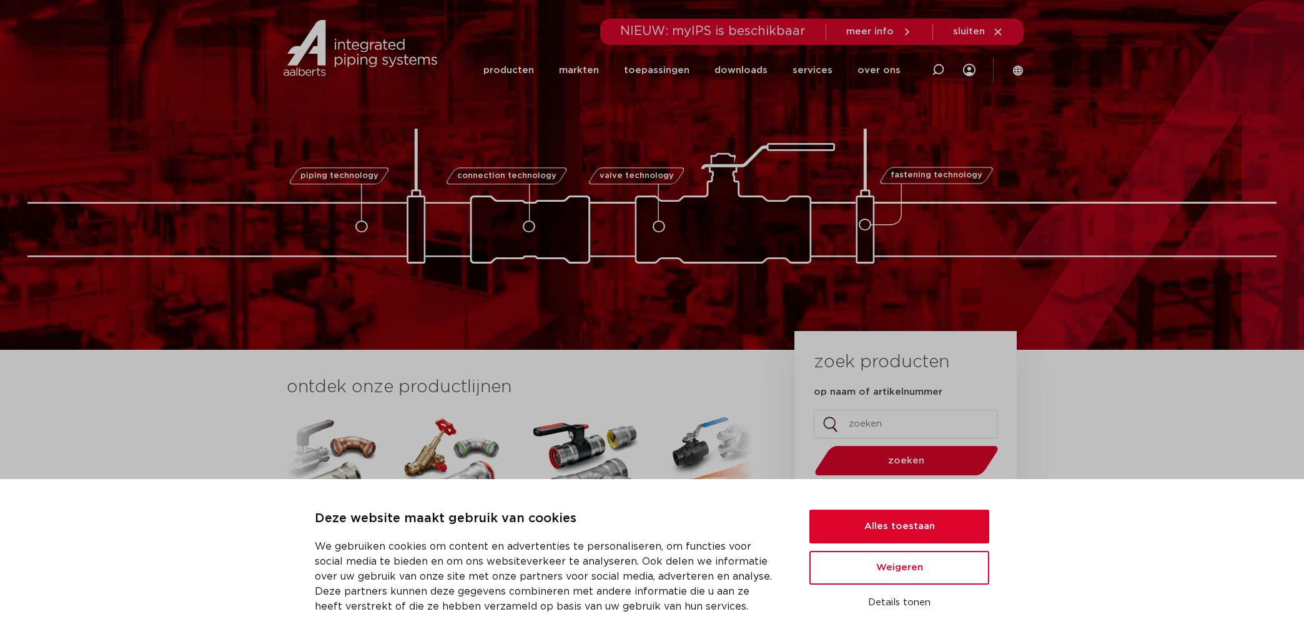  I want to click on span: fastening technology, so click(936, 176).